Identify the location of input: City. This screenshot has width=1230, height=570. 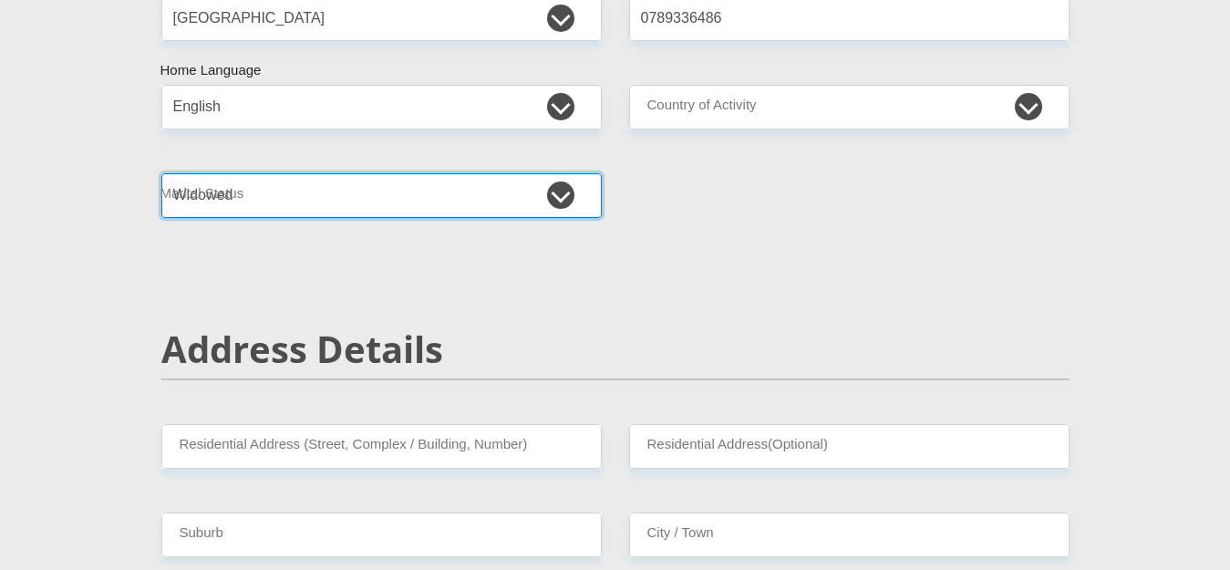
(849, 534).